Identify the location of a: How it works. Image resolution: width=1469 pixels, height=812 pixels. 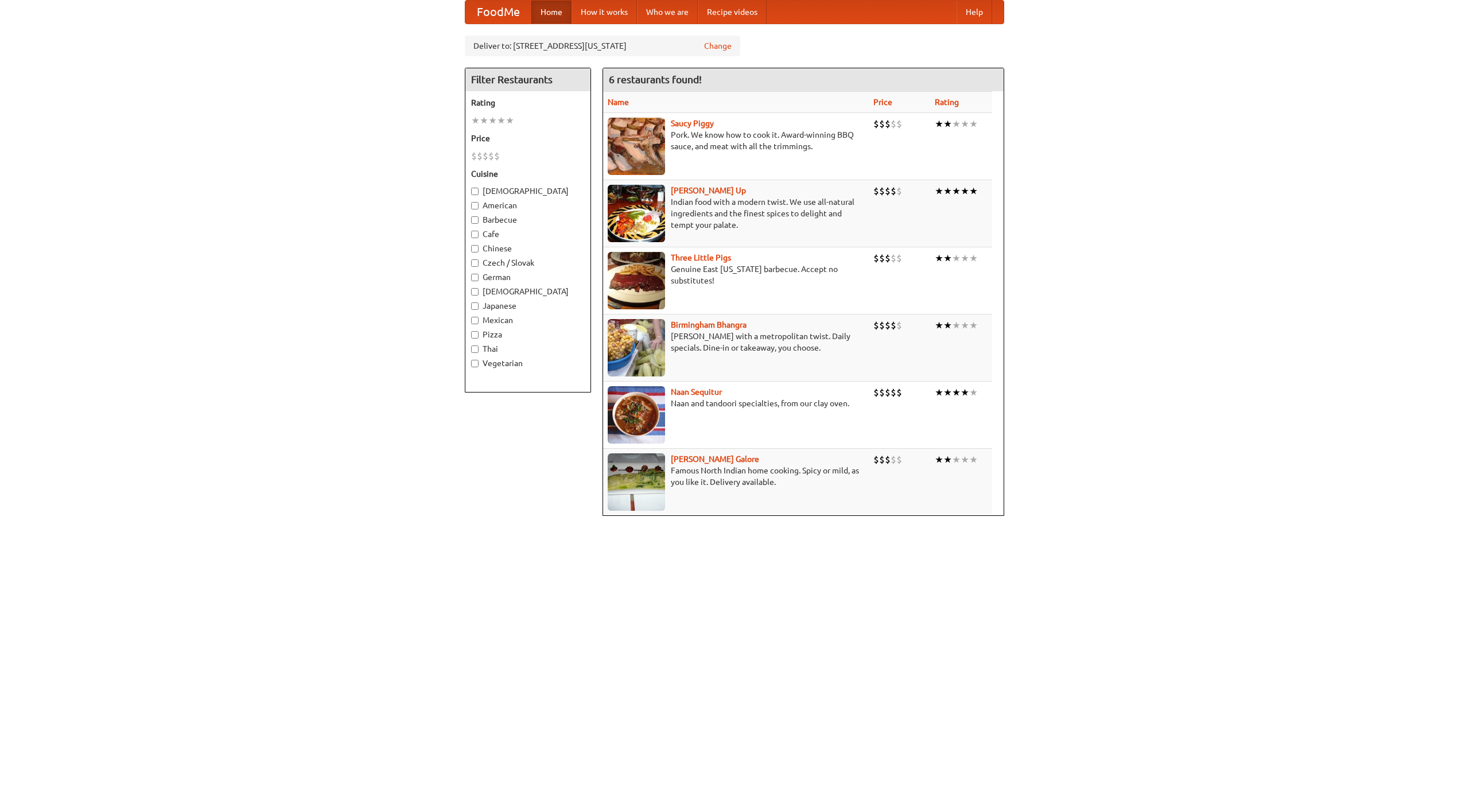
(605, 12).